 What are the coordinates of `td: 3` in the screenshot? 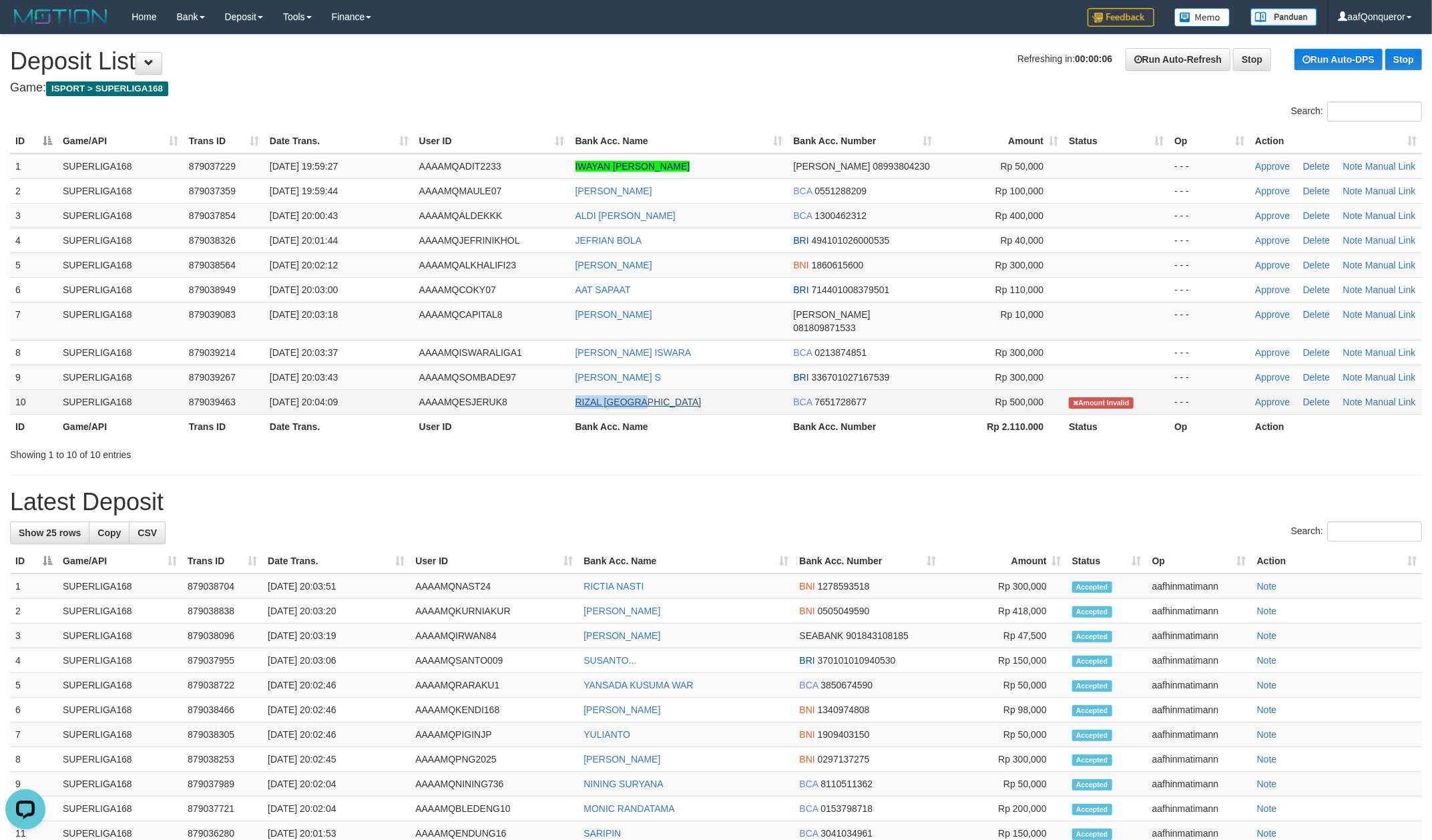 It's located at (33, 215).